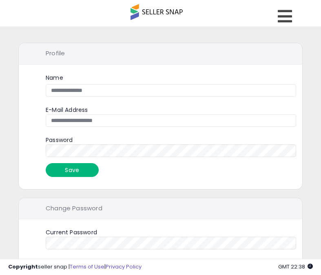 The height and width of the screenshot is (275, 321). What do you see at coordinates (23, 267) in the screenshot?
I see `strong: Copyright` at bounding box center [23, 267].